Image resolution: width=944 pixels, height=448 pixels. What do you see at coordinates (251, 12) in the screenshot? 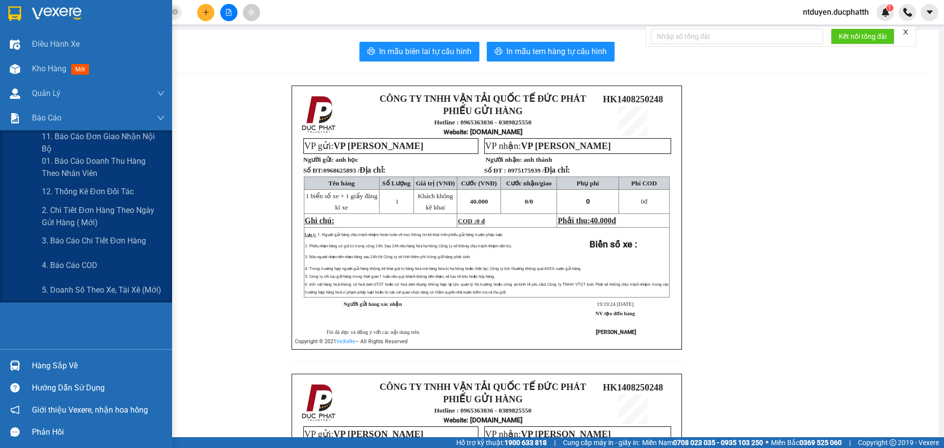
I see `span: aim` at bounding box center [251, 12].